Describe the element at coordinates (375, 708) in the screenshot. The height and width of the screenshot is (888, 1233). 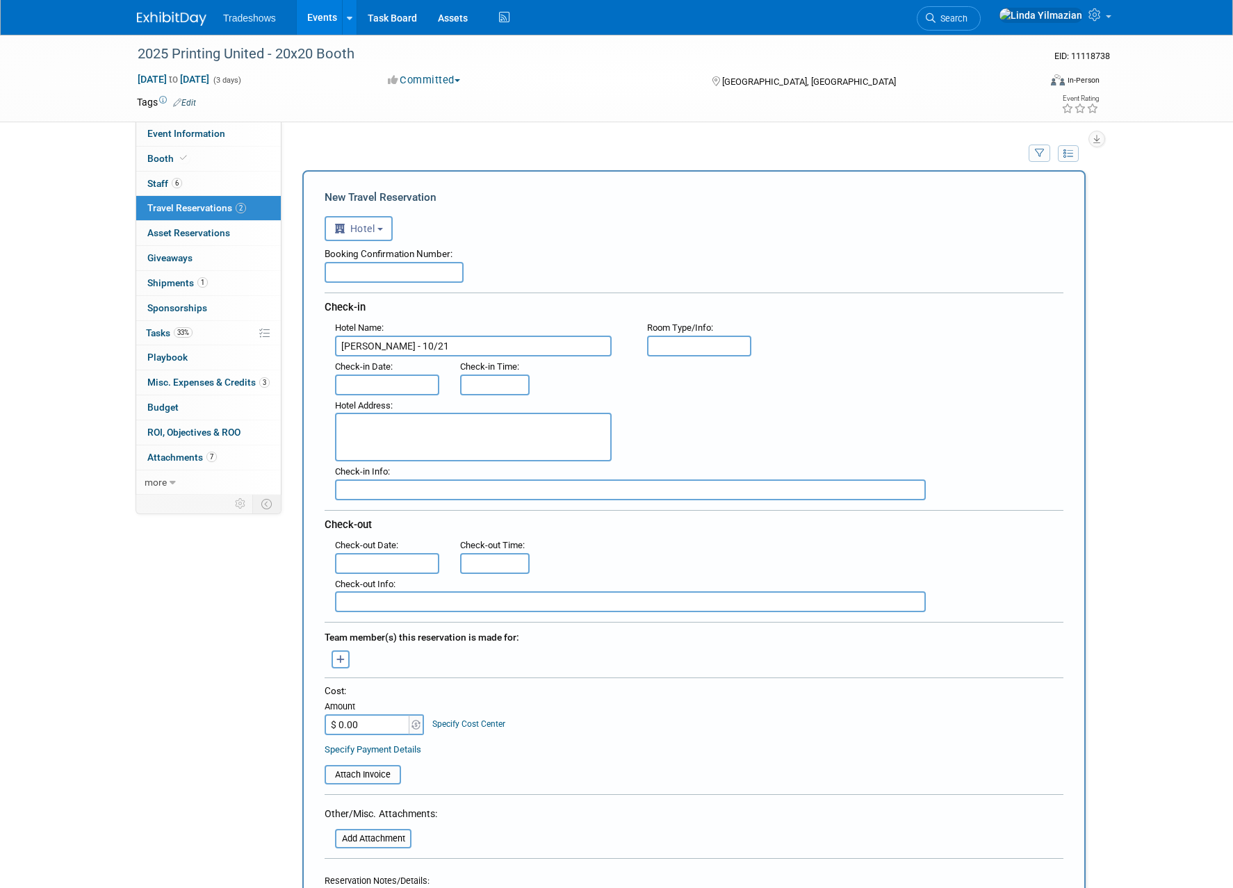
I see `div: Amount` at that location.